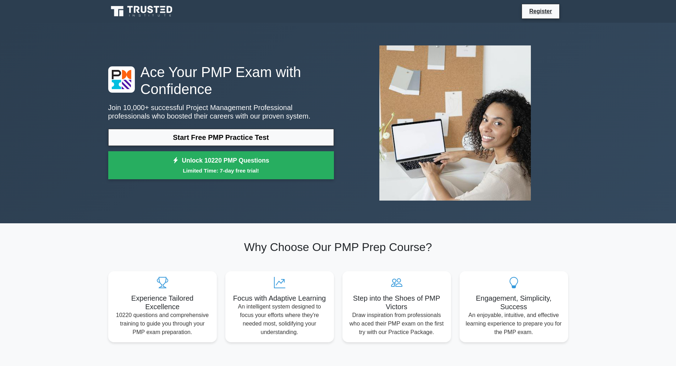  Describe the element at coordinates (221, 81) in the screenshot. I see `h1: Ace Your PMP Exam with Confidence` at that location.